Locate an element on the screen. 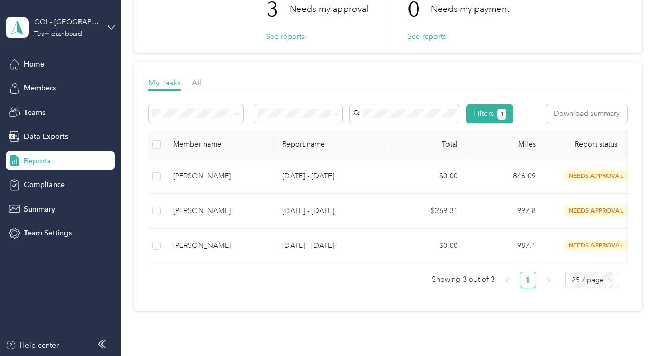 The width and height of the screenshot is (660, 356). span: Data Exports is located at coordinates (46, 136).